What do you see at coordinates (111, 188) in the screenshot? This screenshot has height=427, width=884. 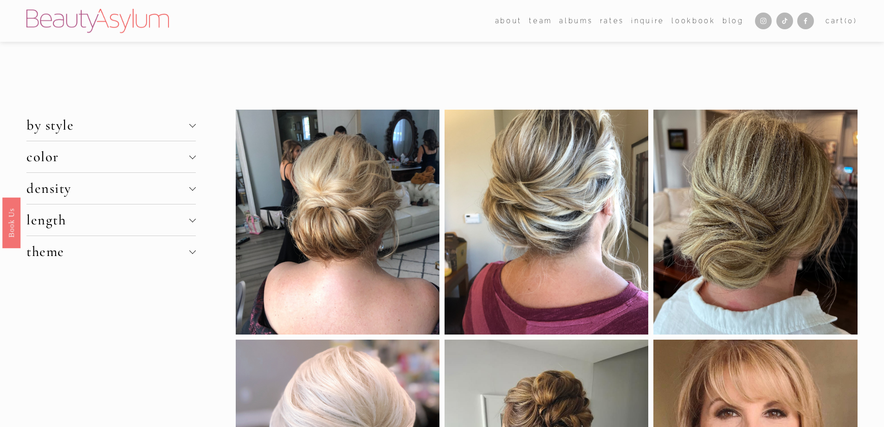 I see `button: density` at bounding box center [111, 188].